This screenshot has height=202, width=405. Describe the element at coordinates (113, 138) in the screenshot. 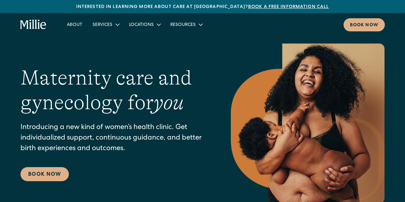

I see `p: Introducing a new kind of women’s health clinic. Get individualized support, continuous guidance,...` at that location.